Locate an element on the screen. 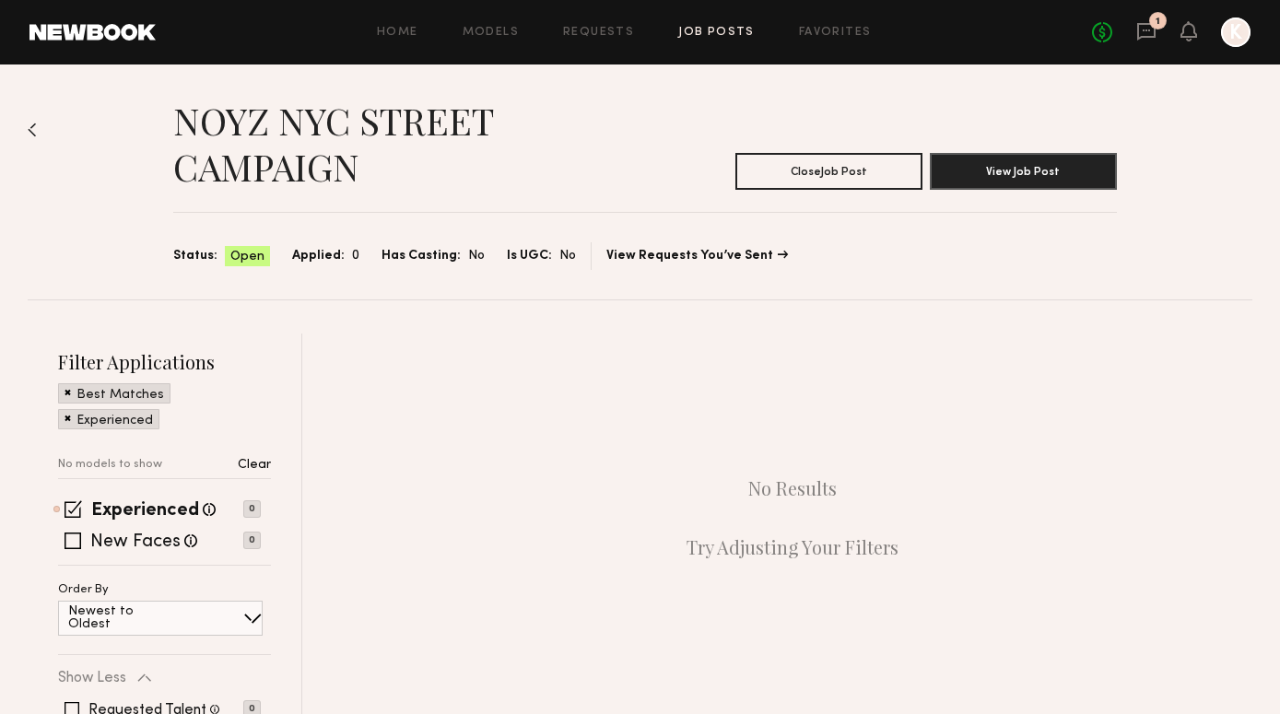 The width and height of the screenshot is (1280, 714). span: Applied: is located at coordinates (318, 256).